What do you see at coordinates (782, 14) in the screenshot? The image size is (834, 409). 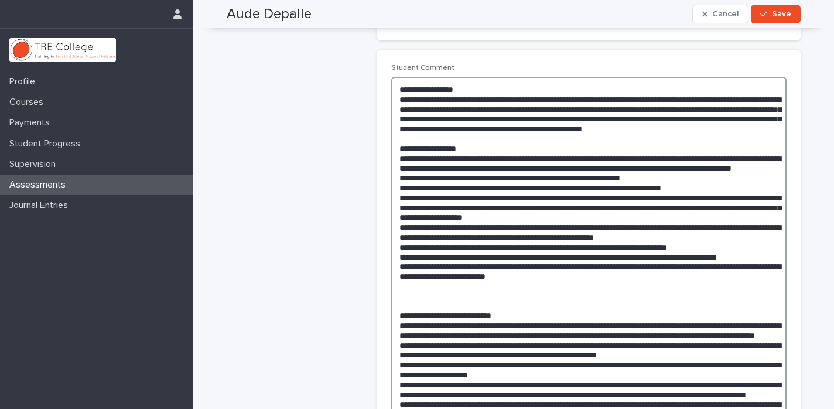 I see `span: Save` at bounding box center [782, 14].